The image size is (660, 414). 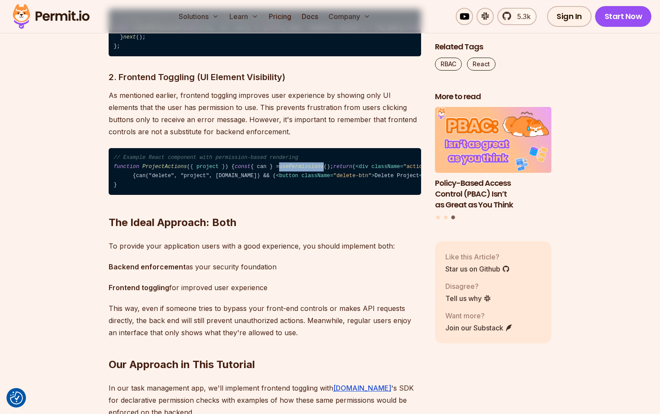 What do you see at coordinates (199, 16) in the screenshot?
I see `button: Solutions` at bounding box center [199, 16].